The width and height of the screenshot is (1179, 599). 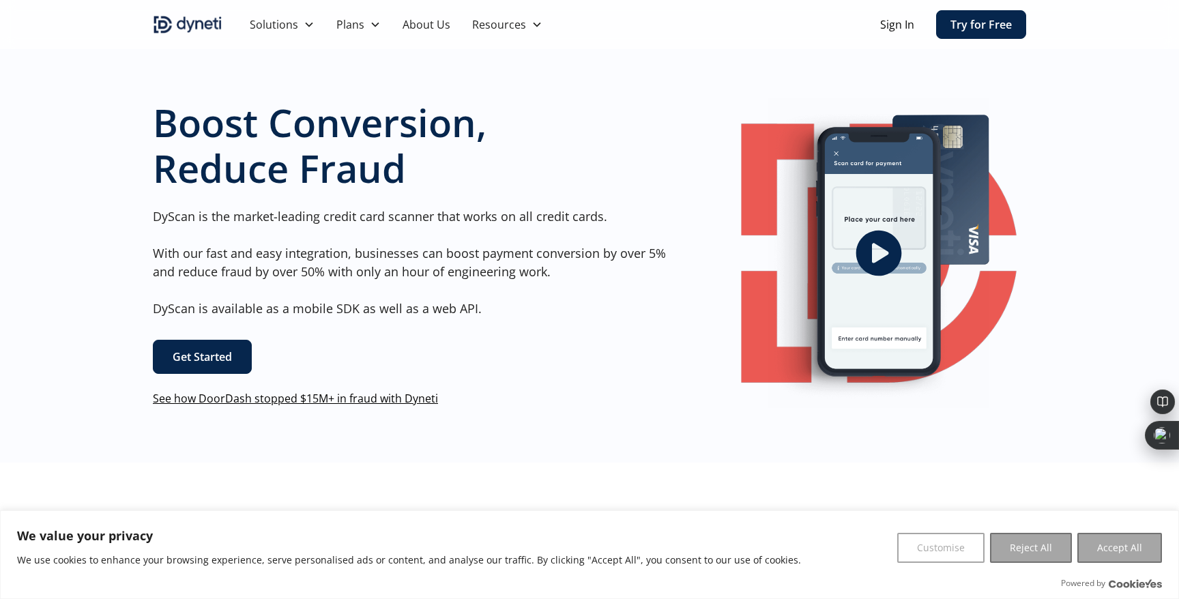 What do you see at coordinates (188, 25) in the screenshot?
I see `a: home` at bounding box center [188, 25].